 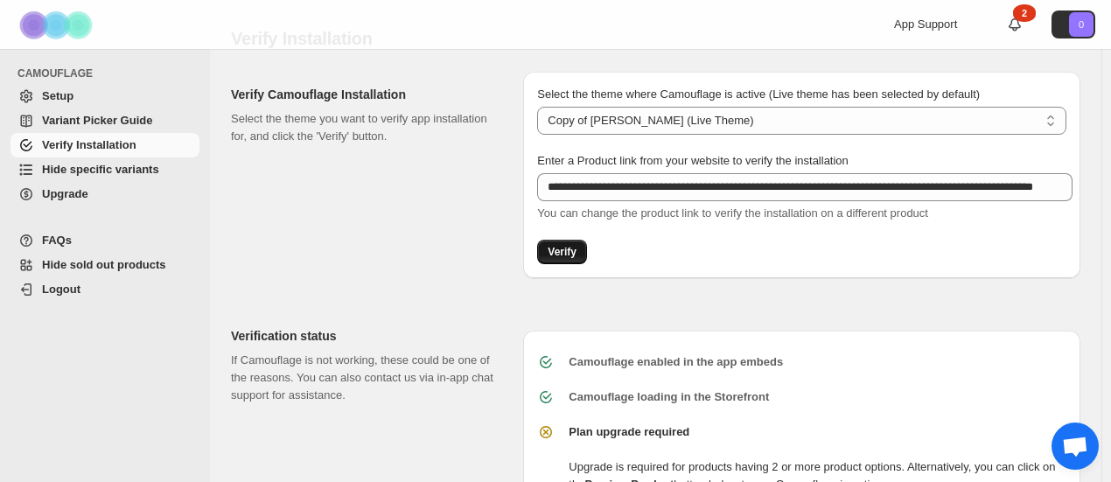 What do you see at coordinates (105, 121) in the screenshot?
I see `a: Variant Picker Guide` at bounding box center [105, 121].